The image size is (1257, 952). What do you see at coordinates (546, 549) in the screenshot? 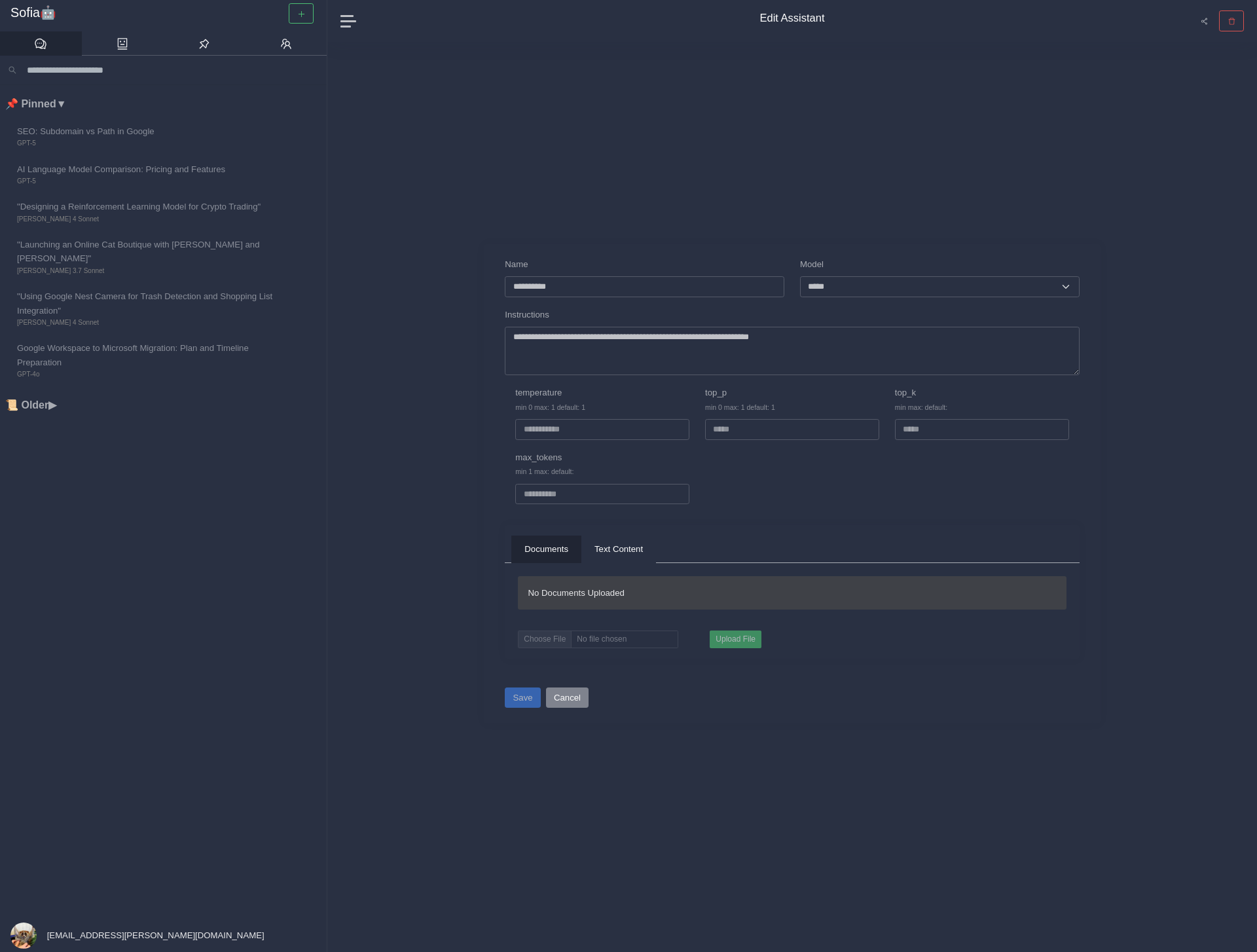
I see `a: Documents` at bounding box center [546, 549].